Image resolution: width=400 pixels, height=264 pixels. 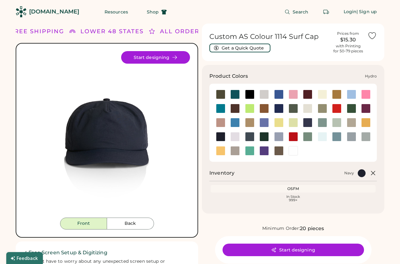 I want to click on button: Back, so click(x=131, y=223).